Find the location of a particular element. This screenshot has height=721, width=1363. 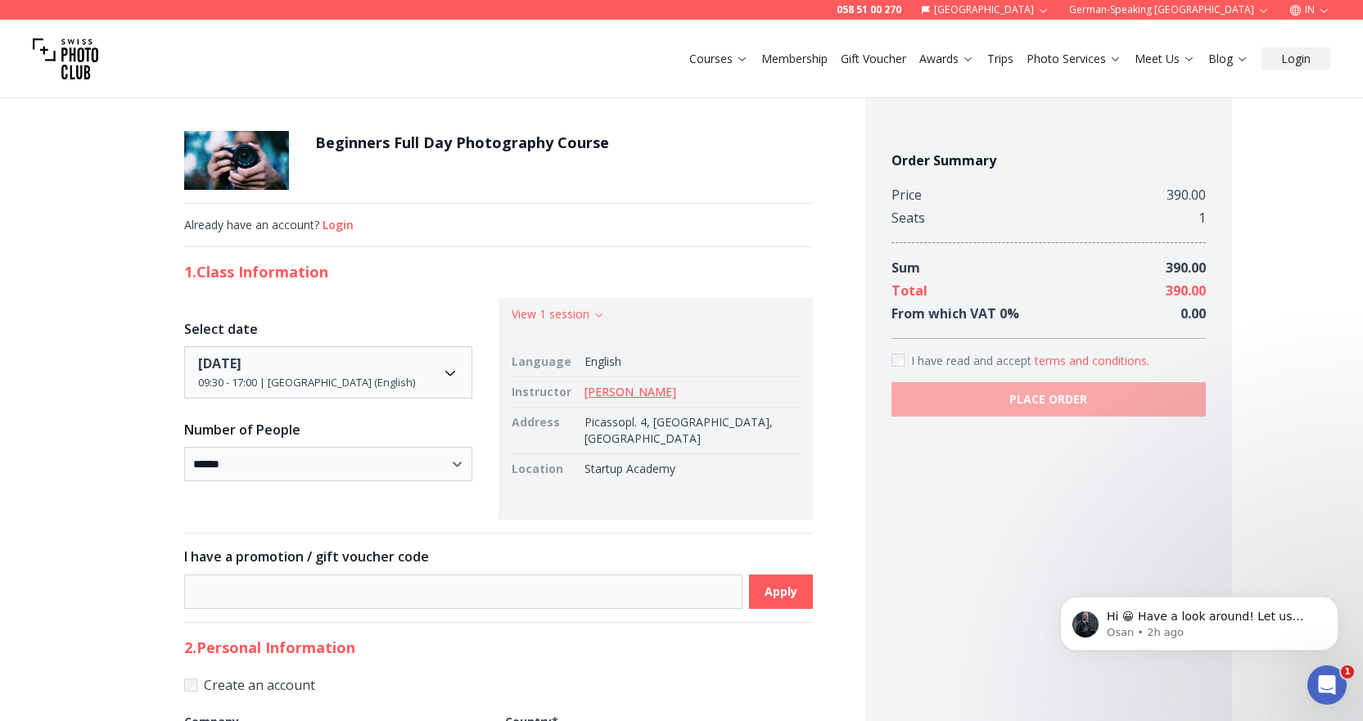

button: Membership is located at coordinates (794, 59).